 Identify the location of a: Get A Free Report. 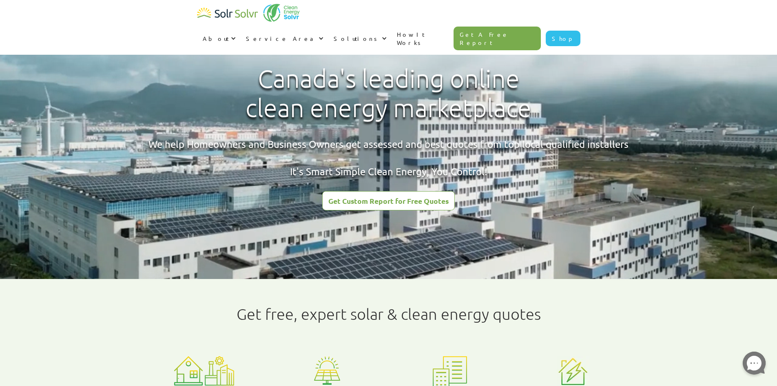
(497, 38).